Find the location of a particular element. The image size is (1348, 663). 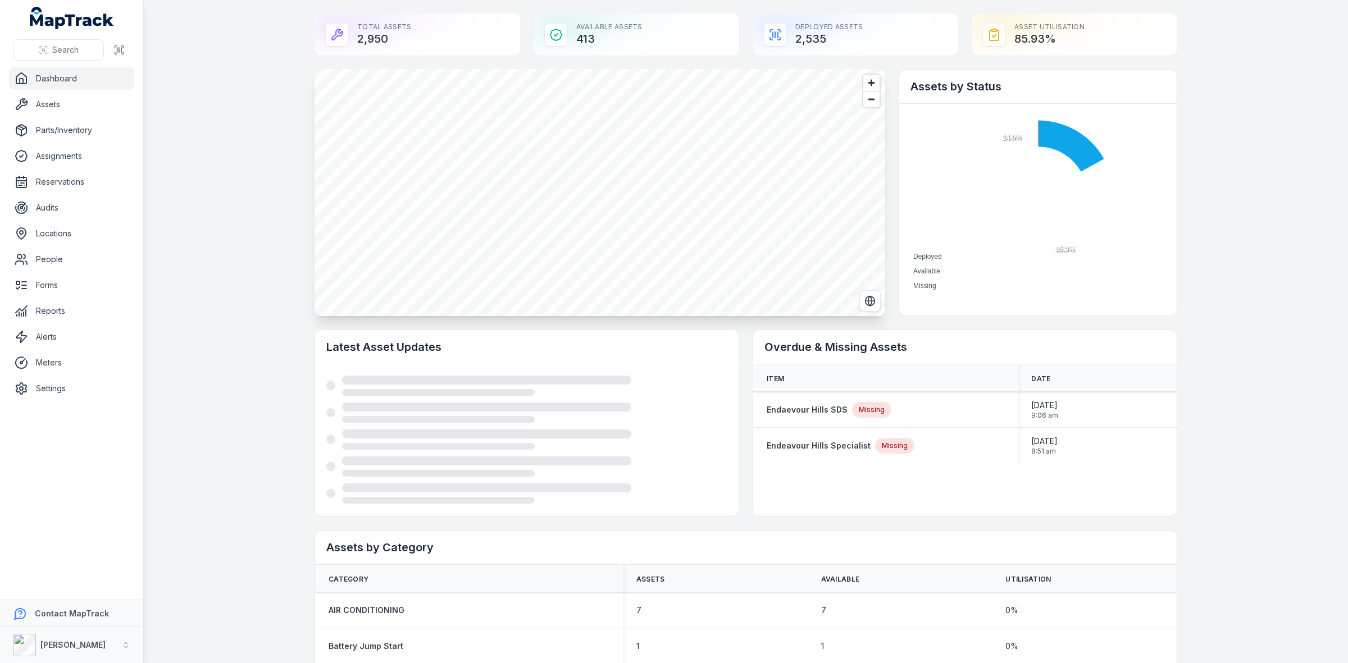

time: 8/1/2025, 9:06:46 AM is located at coordinates (1045, 410).